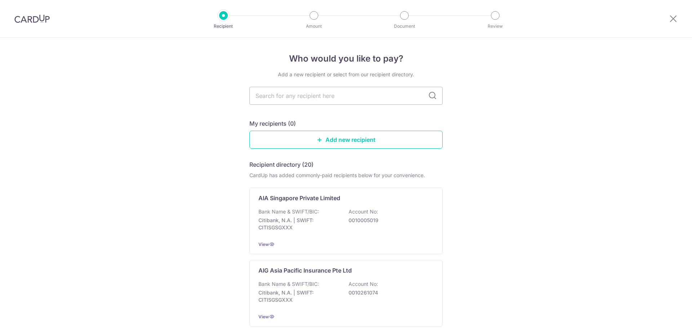  Describe the element at coordinates (281, 165) in the screenshot. I see `h5: Recipient directory (20)` at that location.